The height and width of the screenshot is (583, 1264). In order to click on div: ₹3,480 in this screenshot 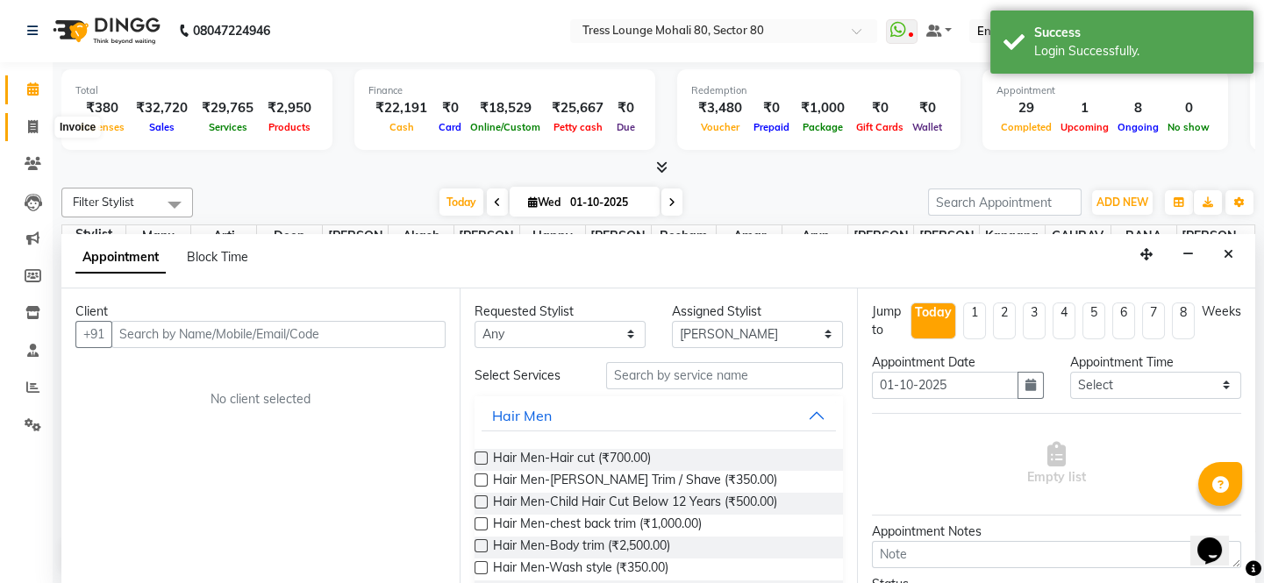, I will do `click(720, 108)`.